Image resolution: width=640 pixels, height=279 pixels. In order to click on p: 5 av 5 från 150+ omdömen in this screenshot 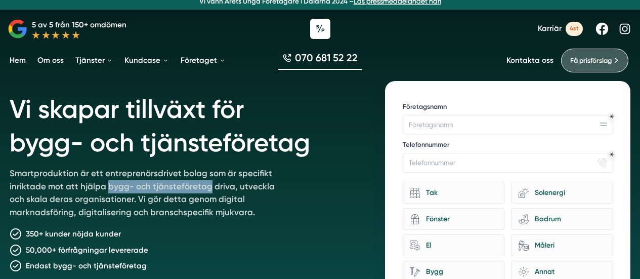, I will do `click(79, 25)`.